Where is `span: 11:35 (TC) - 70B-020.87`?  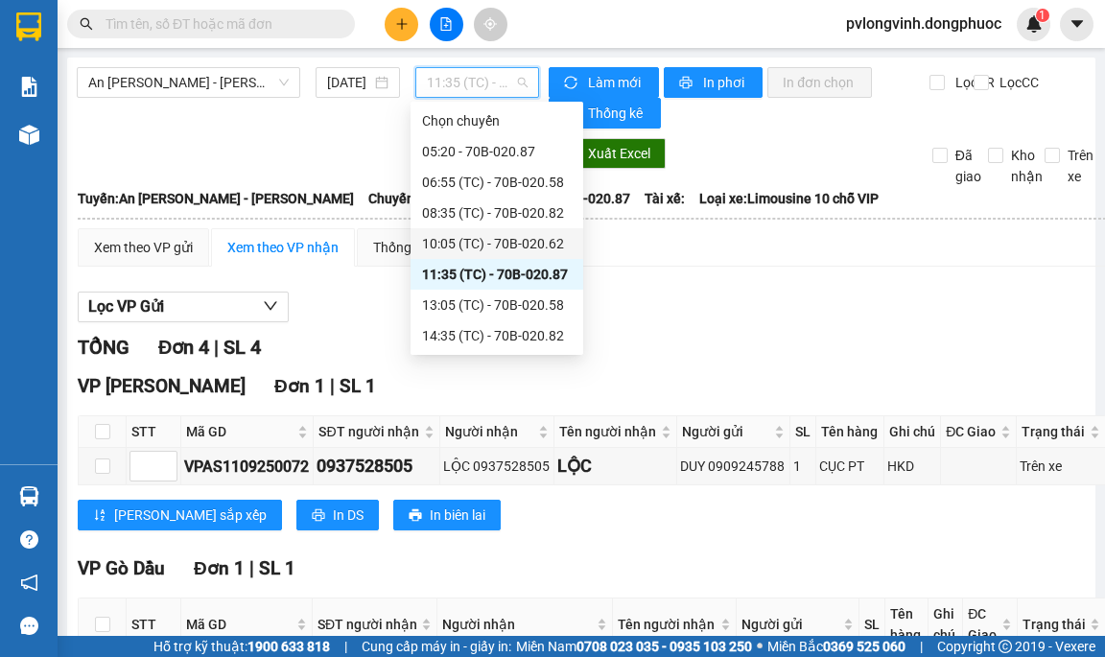
span: 11:35 (TC) - 70B-020.87 is located at coordinates (477, 82).